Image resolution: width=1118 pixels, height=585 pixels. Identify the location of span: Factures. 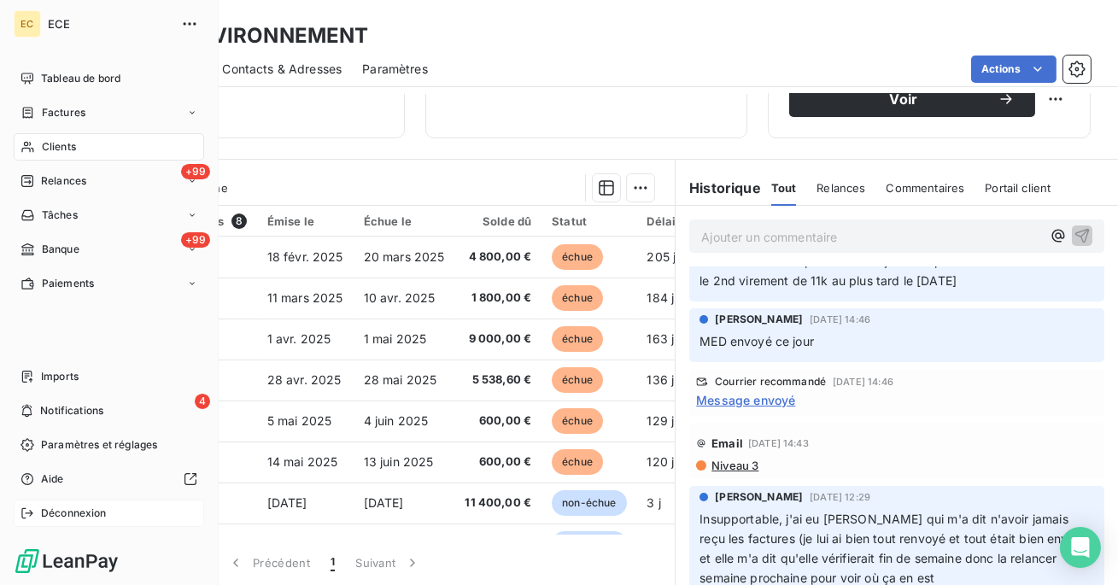
(63, 113).